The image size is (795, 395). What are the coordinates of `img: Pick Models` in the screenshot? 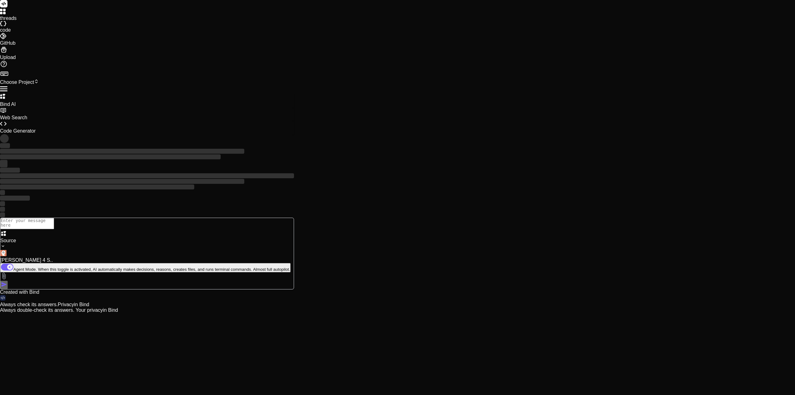 It's located at (3, 246).